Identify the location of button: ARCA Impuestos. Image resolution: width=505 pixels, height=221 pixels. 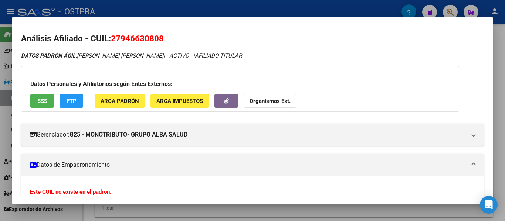
(180, 101).